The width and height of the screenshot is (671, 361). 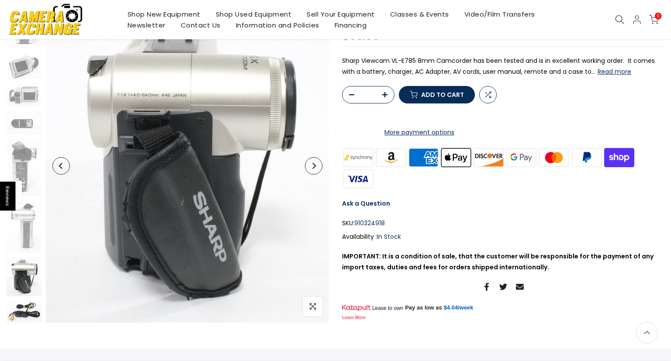 I want to click on img: master, so click(x=554, y=157).